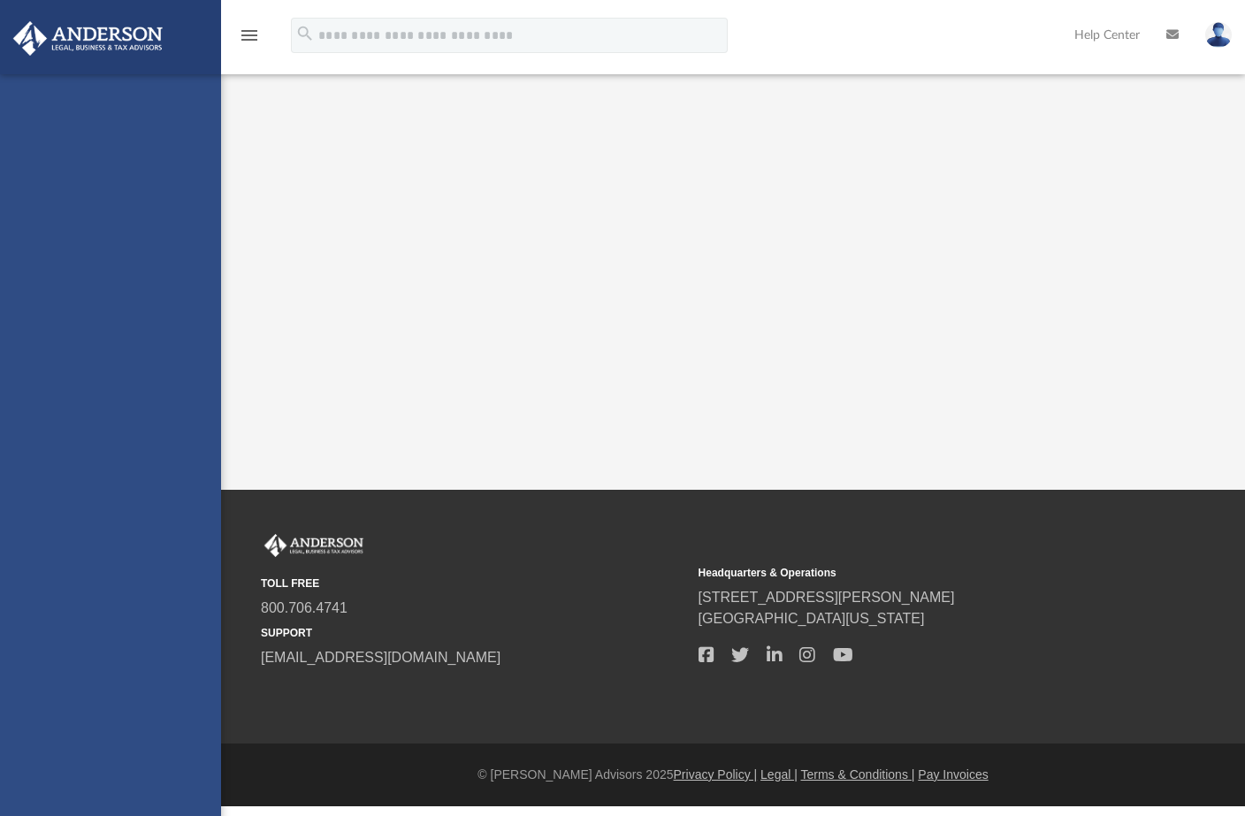 This screenshot has height=816, width=1245. What do you see at coordinates (473, 633) in the screenshot?
I see `small: SUPPORT` at bounding box center [473, 633].